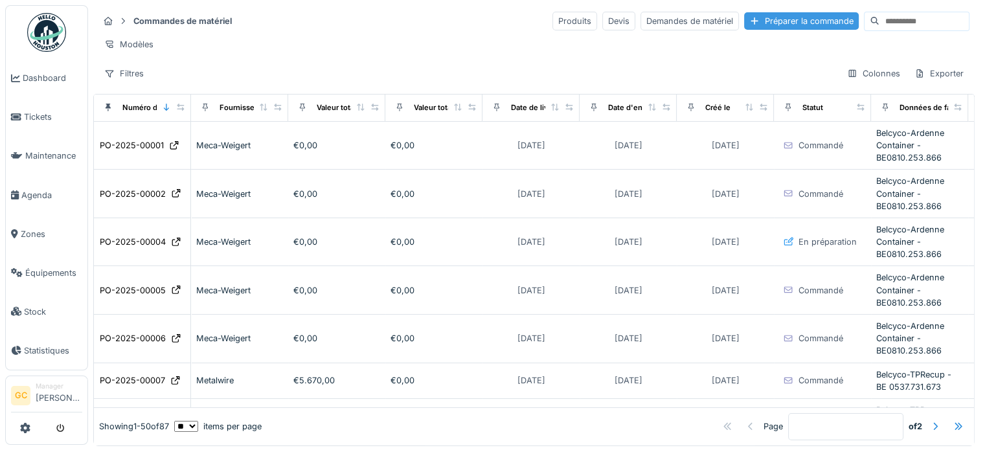  What do you see at coordinates (133, 194) in the screenshot?
I see `div: PO-2025-00002` at bounding box center [133, 194].